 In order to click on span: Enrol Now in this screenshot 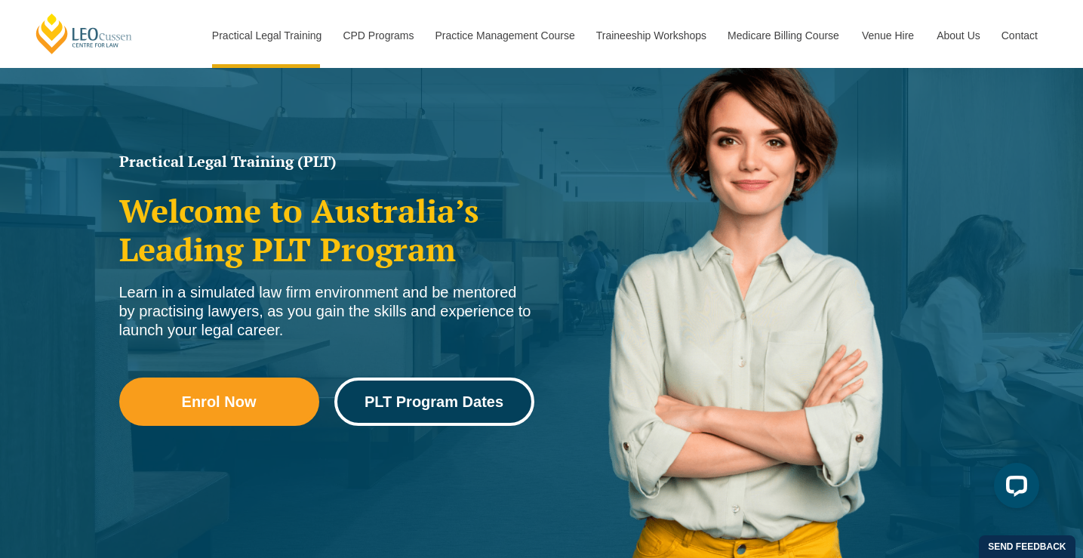, I will do `click(219, 402)`.